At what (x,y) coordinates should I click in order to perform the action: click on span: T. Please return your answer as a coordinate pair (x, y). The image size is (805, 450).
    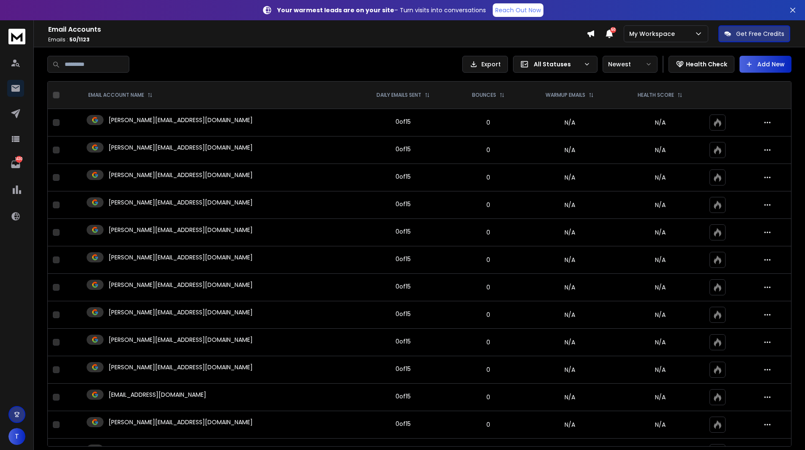
    Looking at the image, I should click on (17, 436).